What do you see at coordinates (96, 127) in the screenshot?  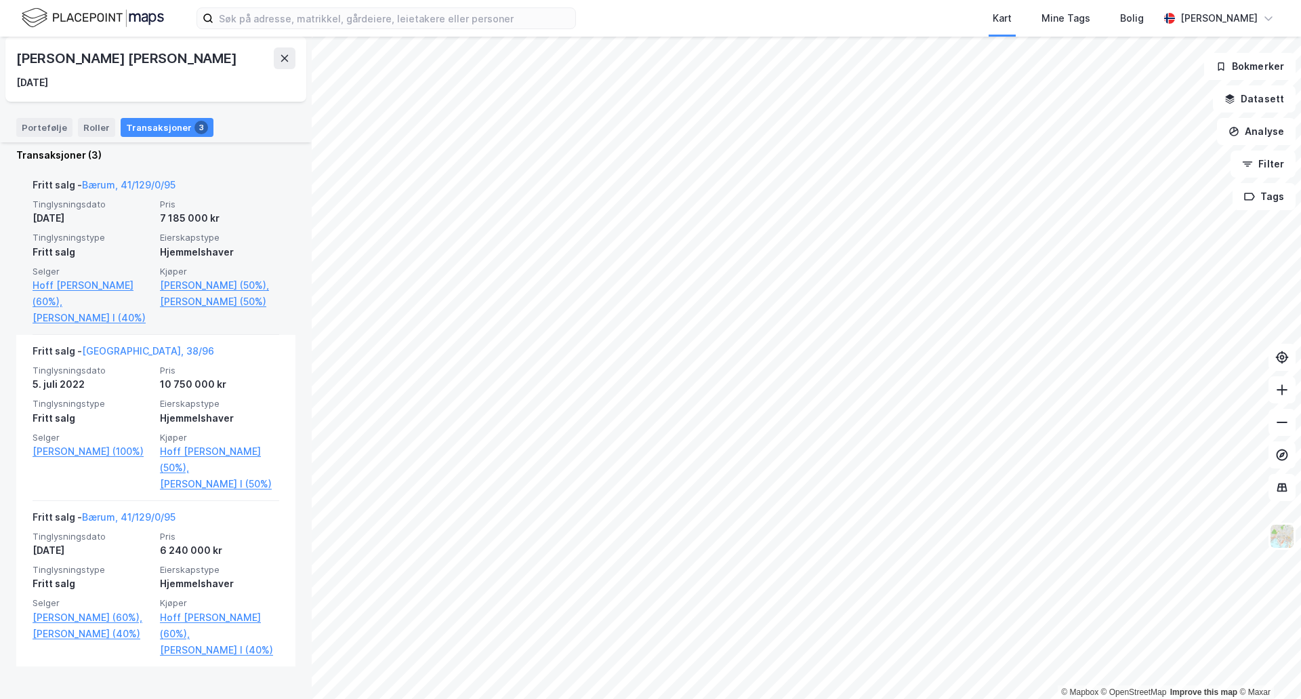 I see `div: Roller` at bounding box center [96, 127].